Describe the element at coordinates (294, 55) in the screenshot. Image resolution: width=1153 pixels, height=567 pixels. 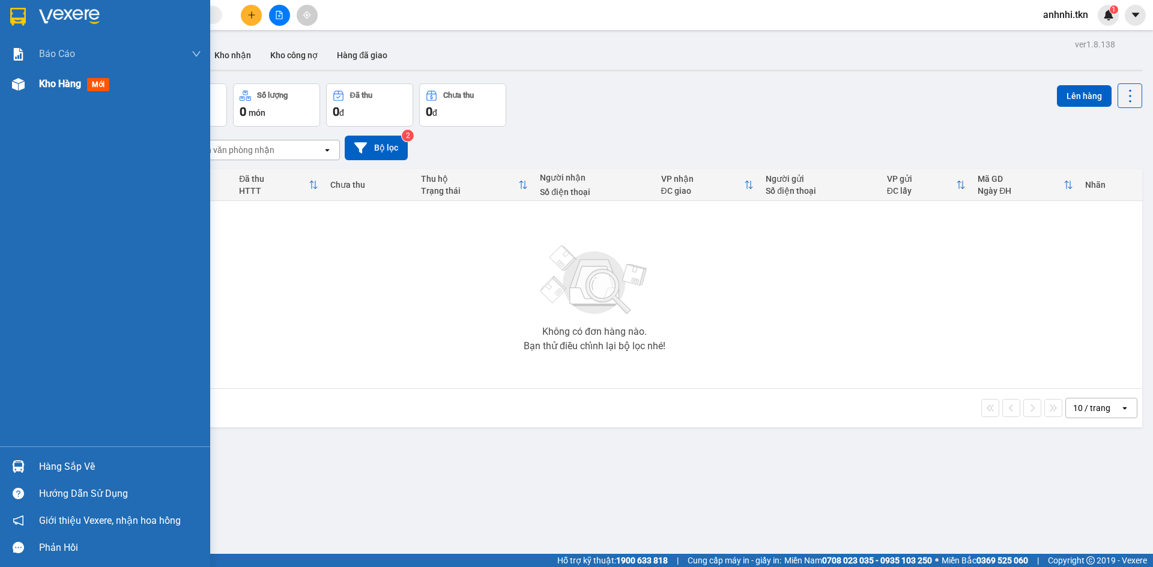
I see `button: Kho công nợ` at that location.